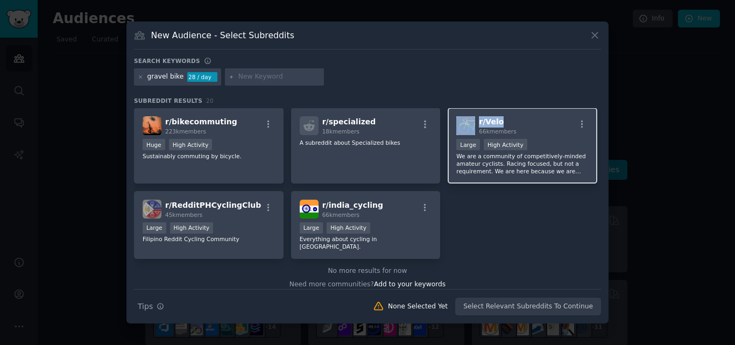  What do you see at coordinates (168, 101) in the screenshot?
I see `span: Subreddit Results` at bounding box center [168, 101].